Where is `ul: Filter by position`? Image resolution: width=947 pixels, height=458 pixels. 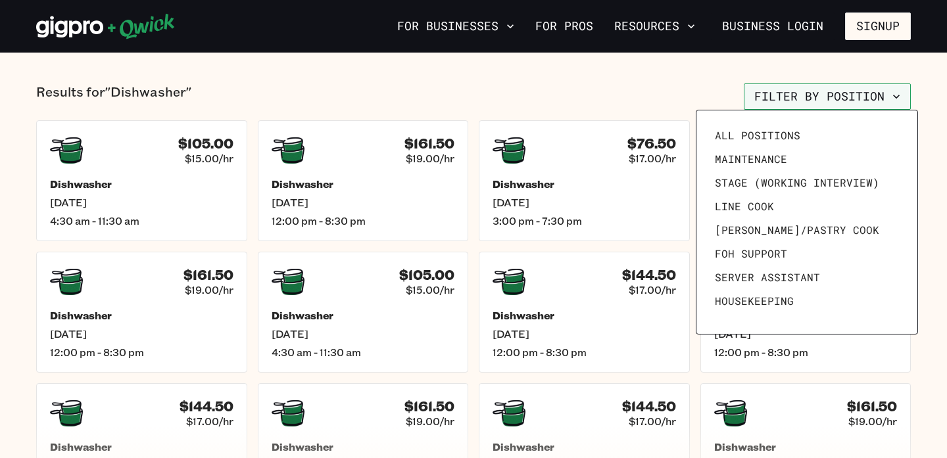 ul: Filter by position is located at coordinates (807, 222).